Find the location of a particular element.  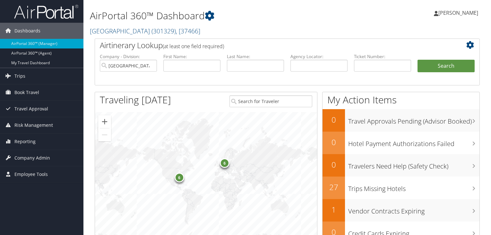

span: Trips is located at coordinates (20, 76).